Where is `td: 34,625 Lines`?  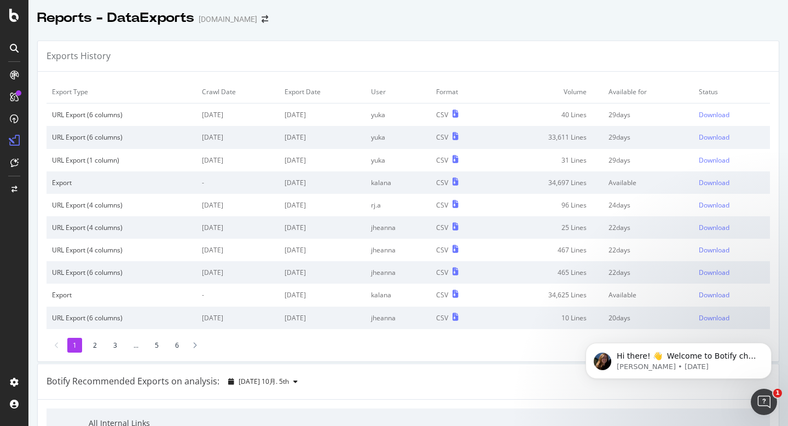 td: 34,625 Lines is located at coordinates (548, 294).